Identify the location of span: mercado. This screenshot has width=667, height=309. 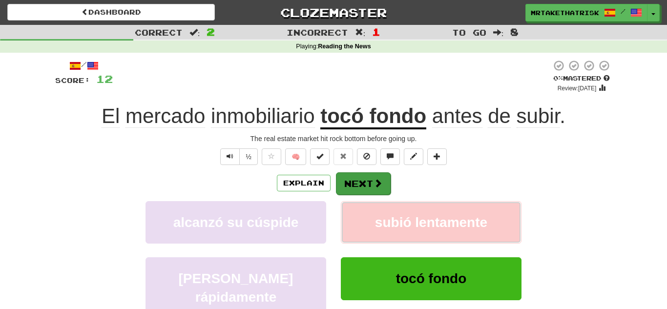
(165, 116).